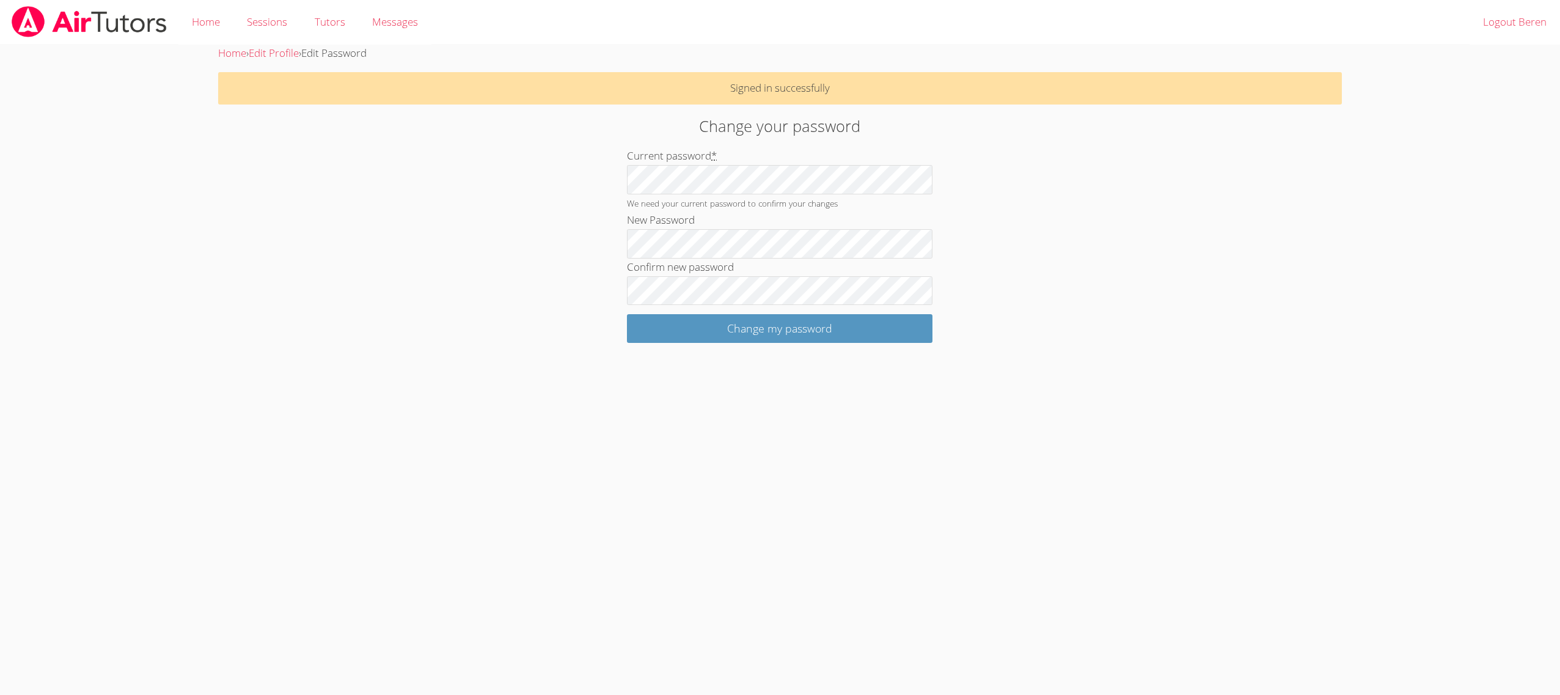 This screenshot has width=1560, height=695. Describe the element at coordinates (274, 53) in the screenshot. I see `a: Edit Profile` at that location.